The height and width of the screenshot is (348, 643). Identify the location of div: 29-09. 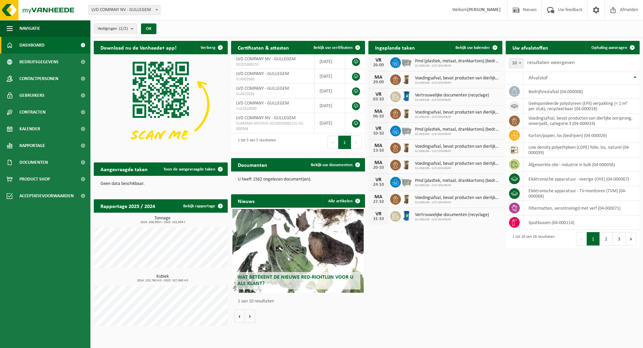
(379, 82).